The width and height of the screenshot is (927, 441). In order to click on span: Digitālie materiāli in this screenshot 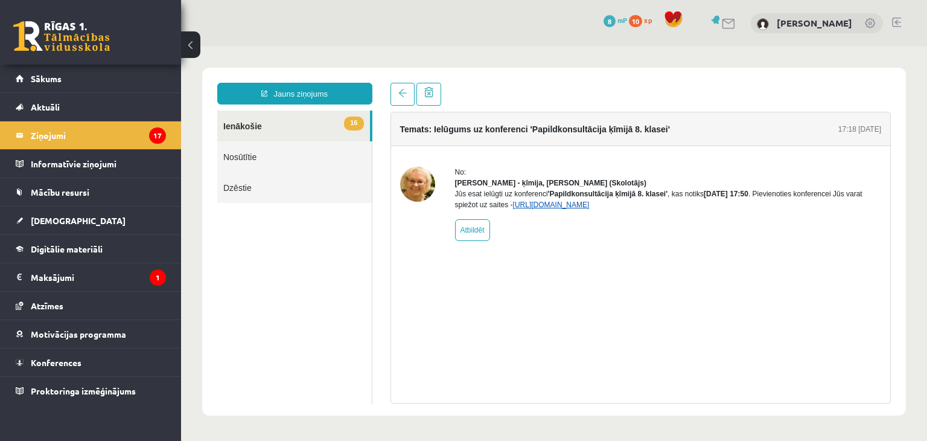, I will do `click(66, 249)`.